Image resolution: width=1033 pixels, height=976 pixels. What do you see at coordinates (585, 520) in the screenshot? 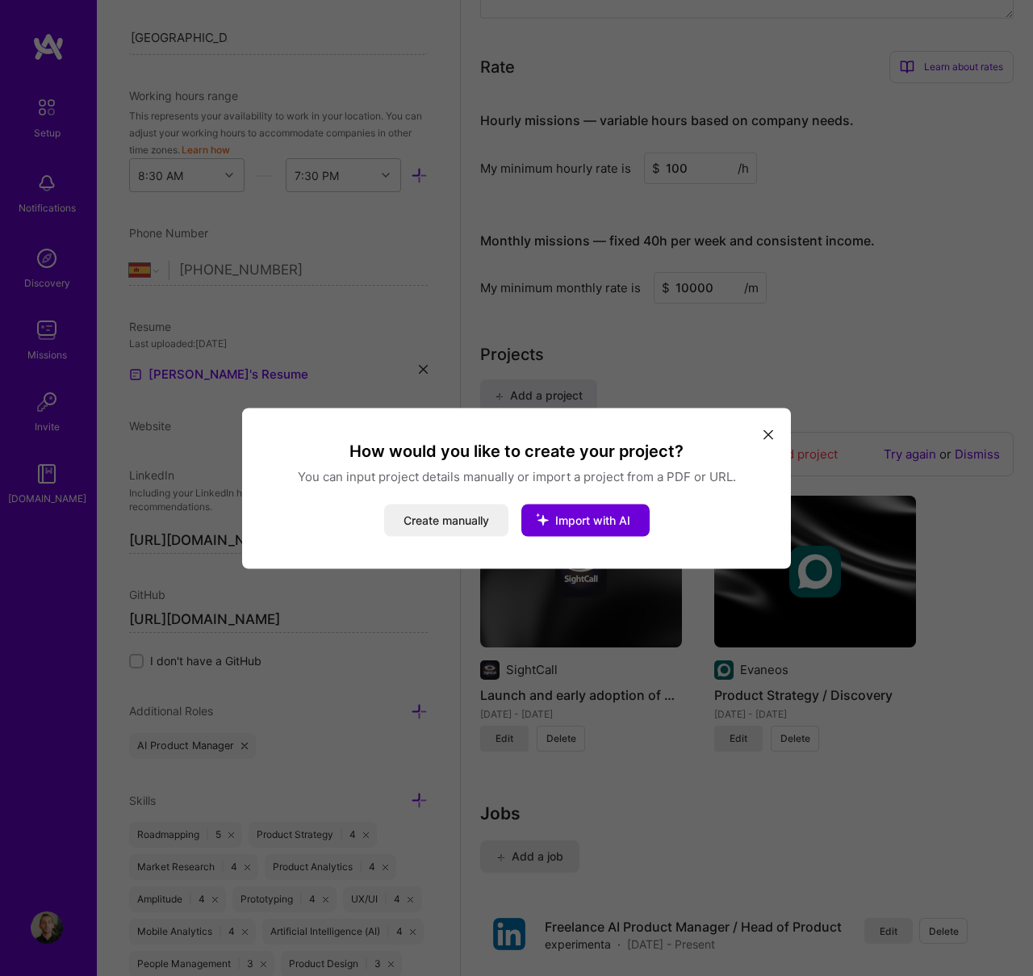
I see `button: Import with AI` at bounding box center [585, 520].